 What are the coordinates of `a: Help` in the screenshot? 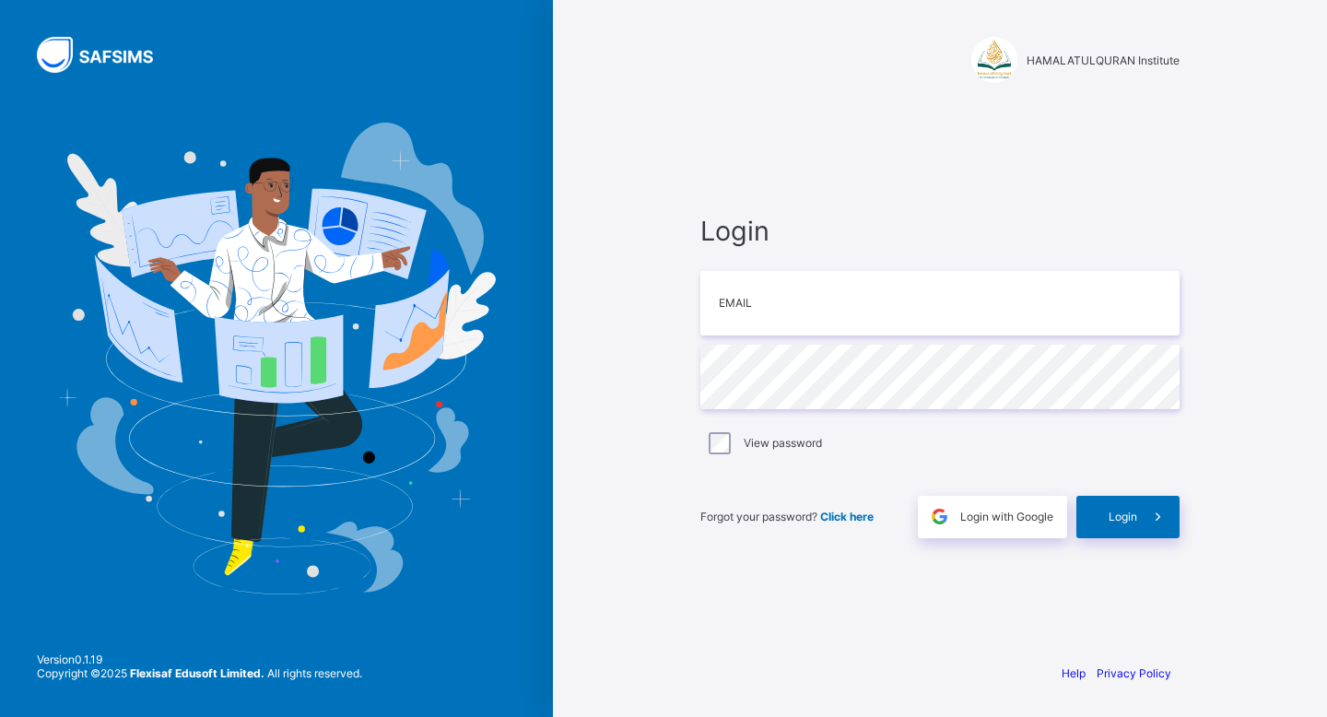 It's located at (1074, 673).